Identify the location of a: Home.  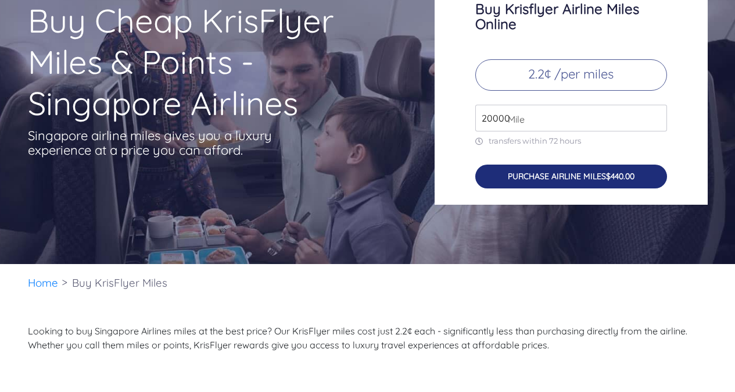
(43, 283).